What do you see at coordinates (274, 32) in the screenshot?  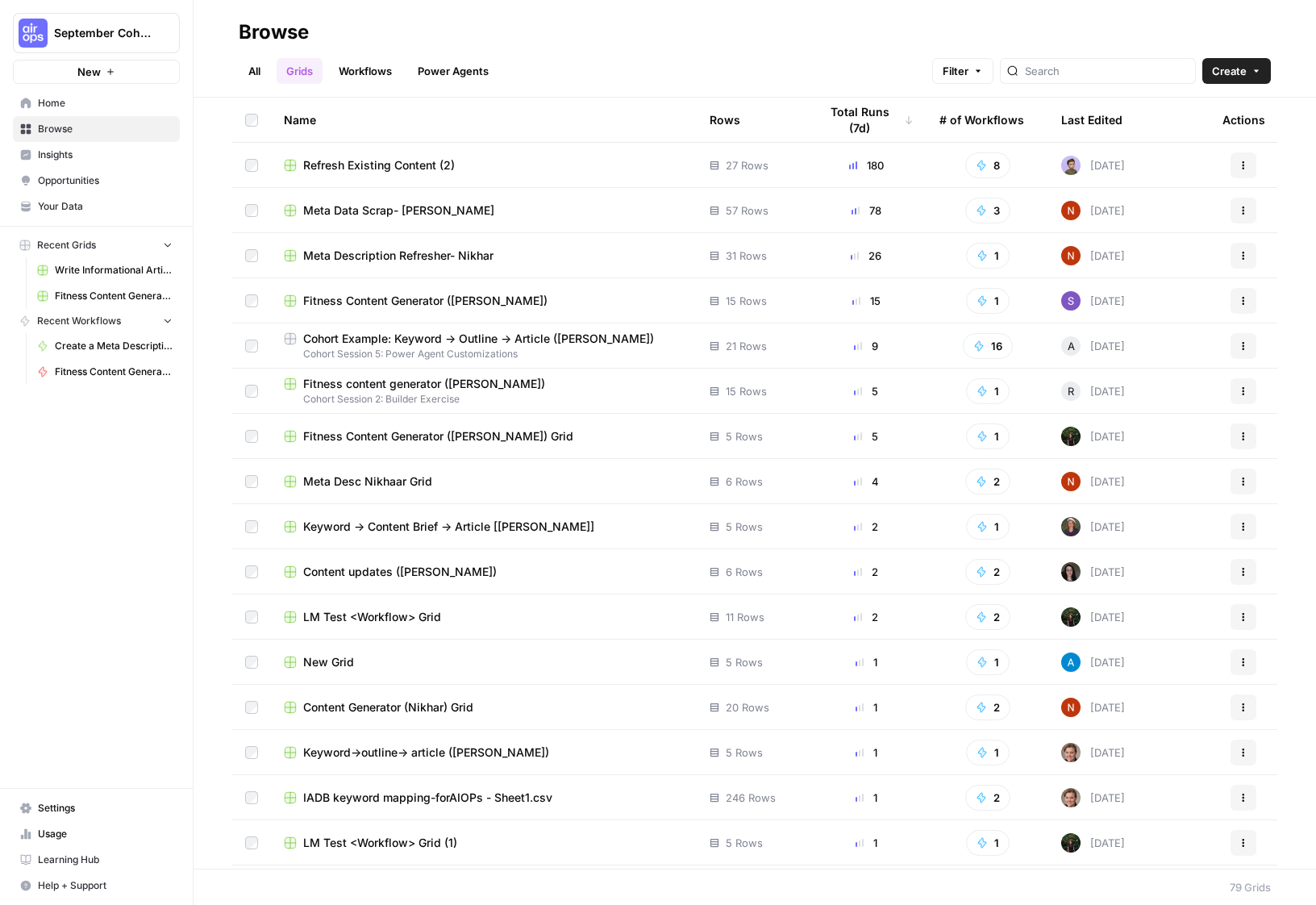 I see `div: Browse` at bounding box center [274, 32].